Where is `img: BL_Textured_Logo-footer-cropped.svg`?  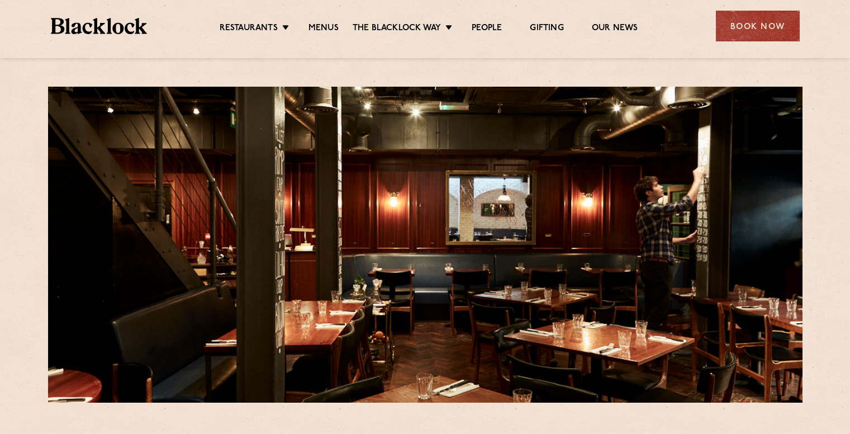 img: BL_Textured_Logo-footer-cropped.svg is located at coordinates (99, 26).